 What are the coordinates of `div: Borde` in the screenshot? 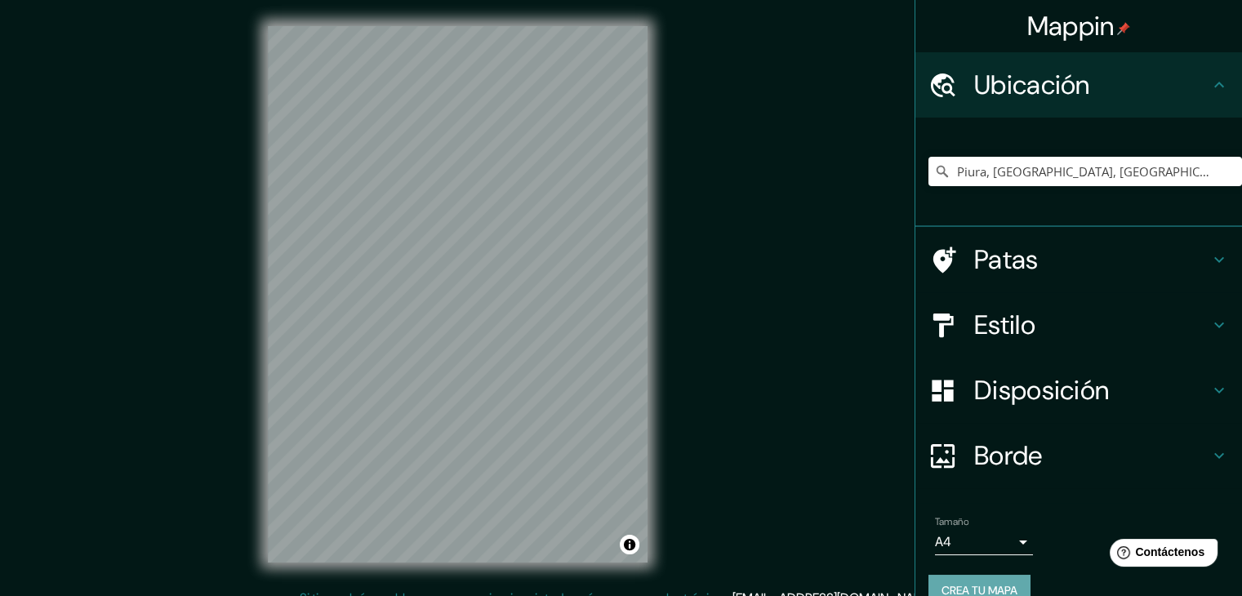 It's located at (1078, 456).